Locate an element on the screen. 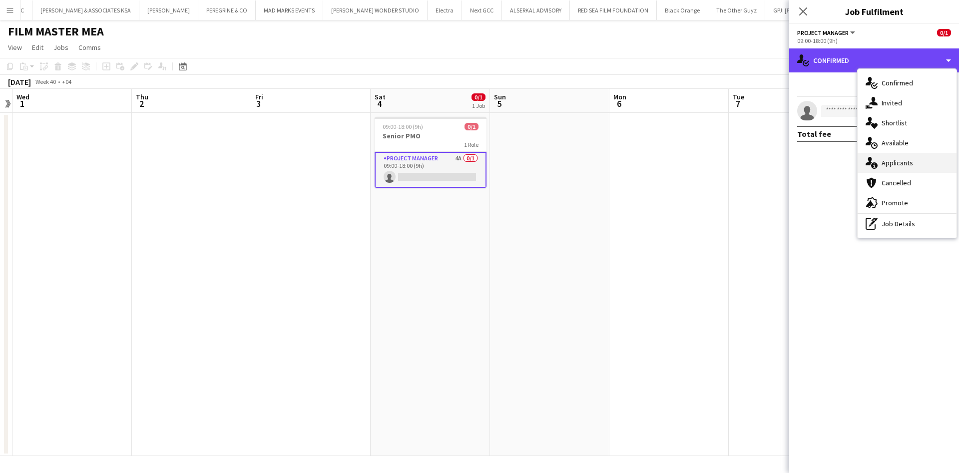 The height and width of the screenshot is (473, 959). span: Promote is located at coordinates (895, 203).